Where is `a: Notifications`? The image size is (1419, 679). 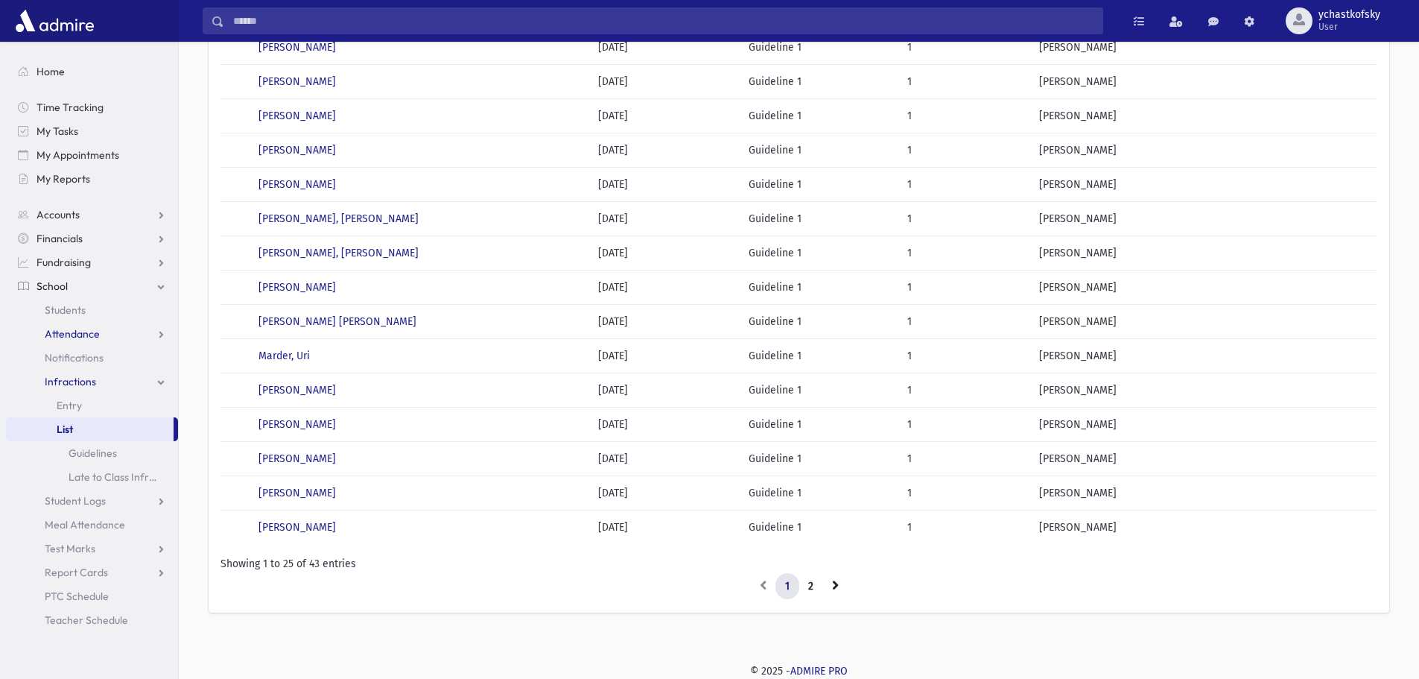 a: Notifications is located at coordinates (92, 358).